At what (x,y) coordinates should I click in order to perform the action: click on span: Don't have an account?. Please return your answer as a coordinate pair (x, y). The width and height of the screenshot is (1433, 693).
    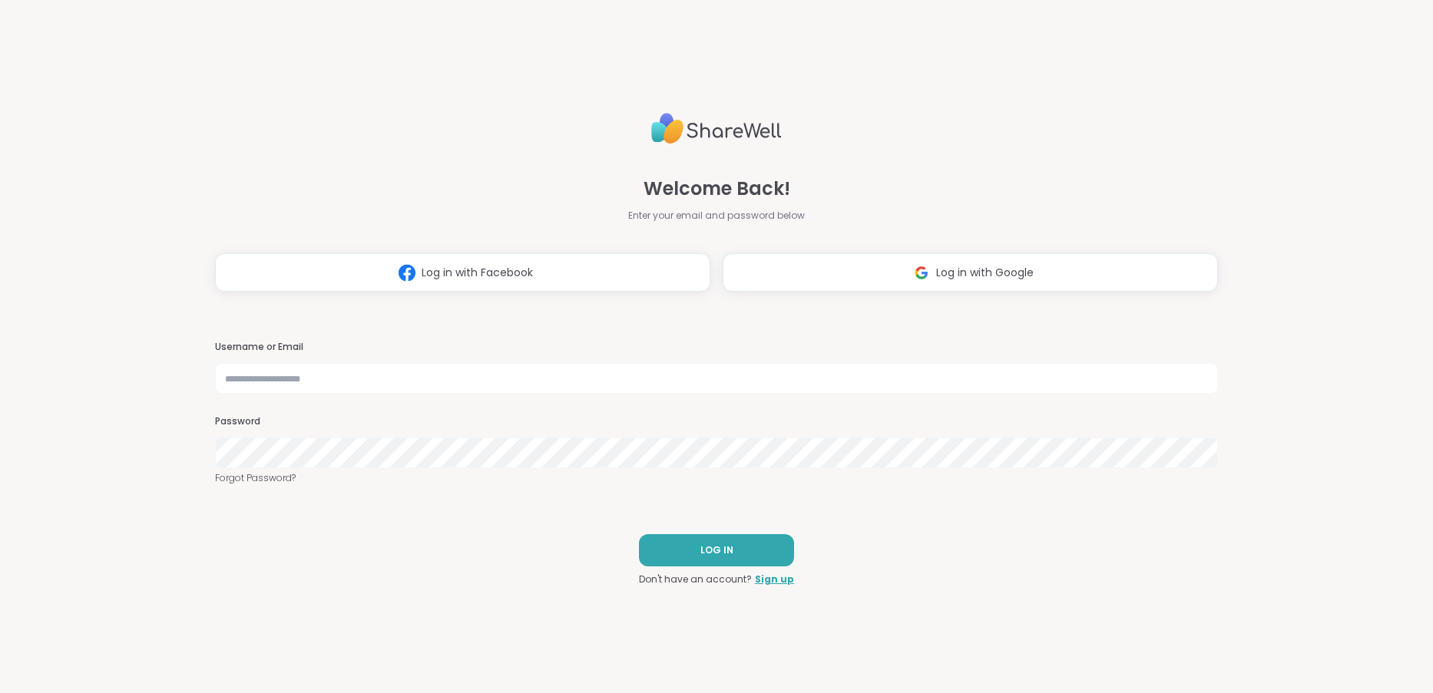
    Looking at the image, I should click on (695, 580).